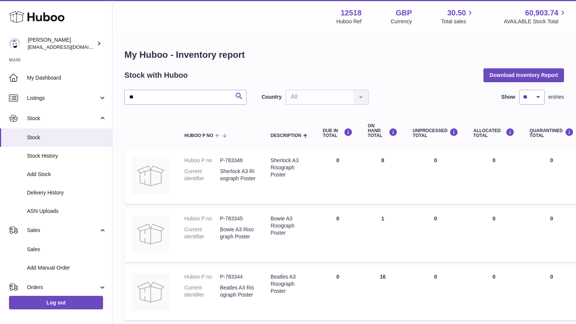 The width and height of the screenshot is (576, 324). Describe the element at coordinates (238, 233) in the screenshot. I see `dd: Bowie A3 Risograph Poster` at that location.